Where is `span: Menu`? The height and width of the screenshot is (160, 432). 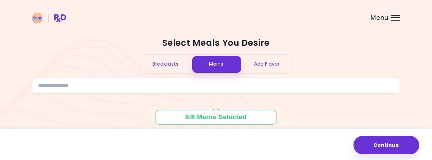 span: Menu is located at coordinates (380, 18).